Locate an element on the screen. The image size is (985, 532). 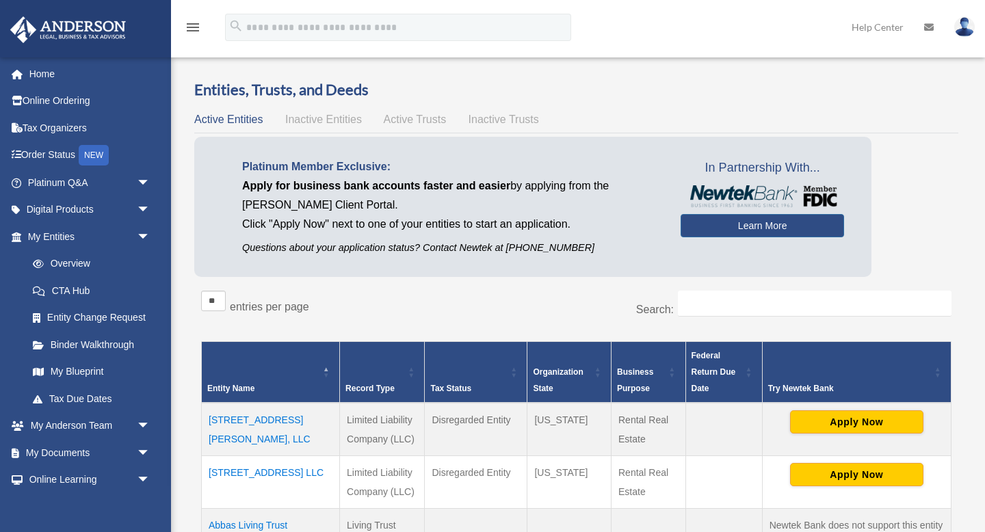
a: My Blueprint is located at coordinates (92, 372).